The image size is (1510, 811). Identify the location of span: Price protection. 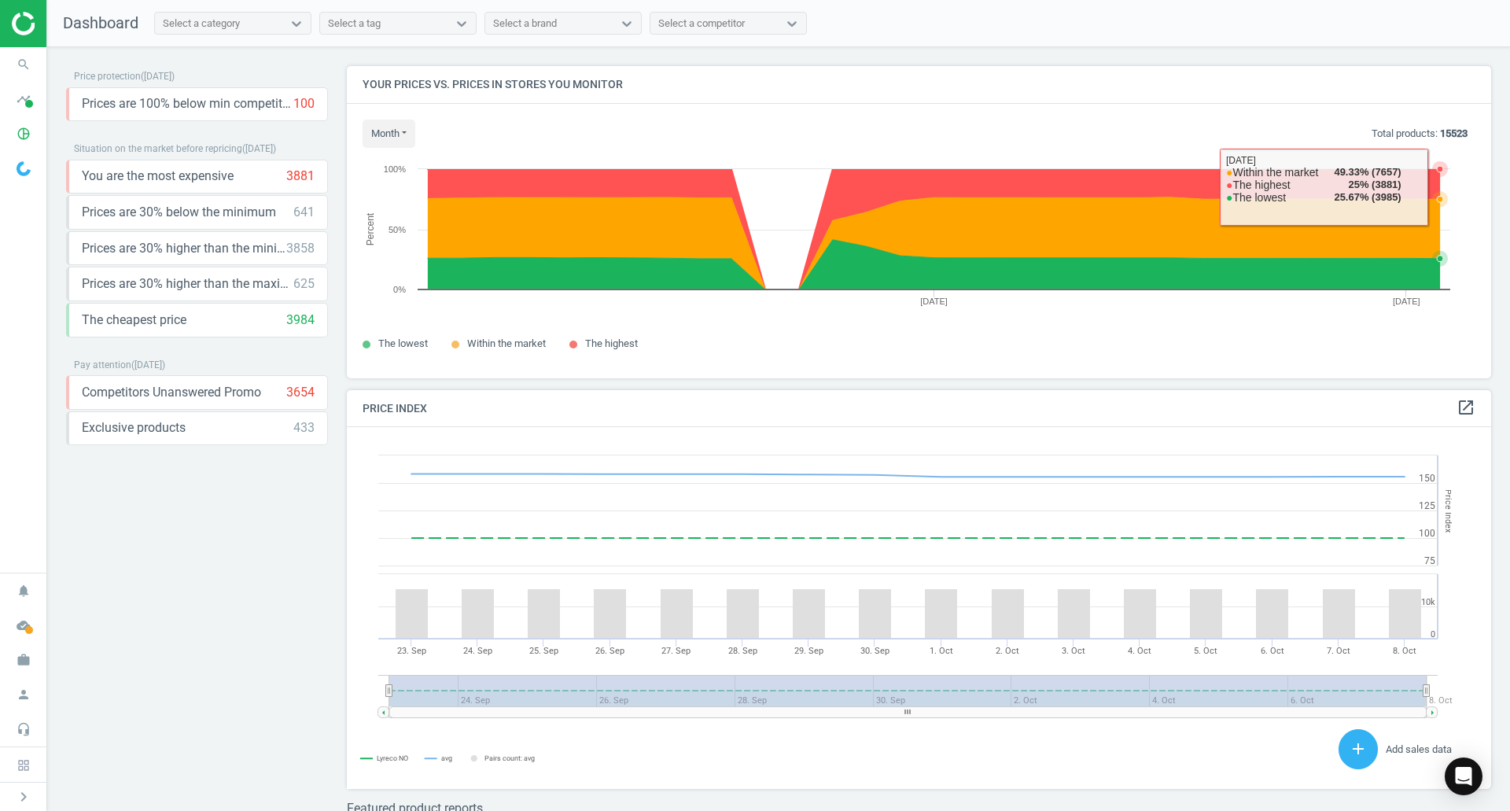
(107, 76).